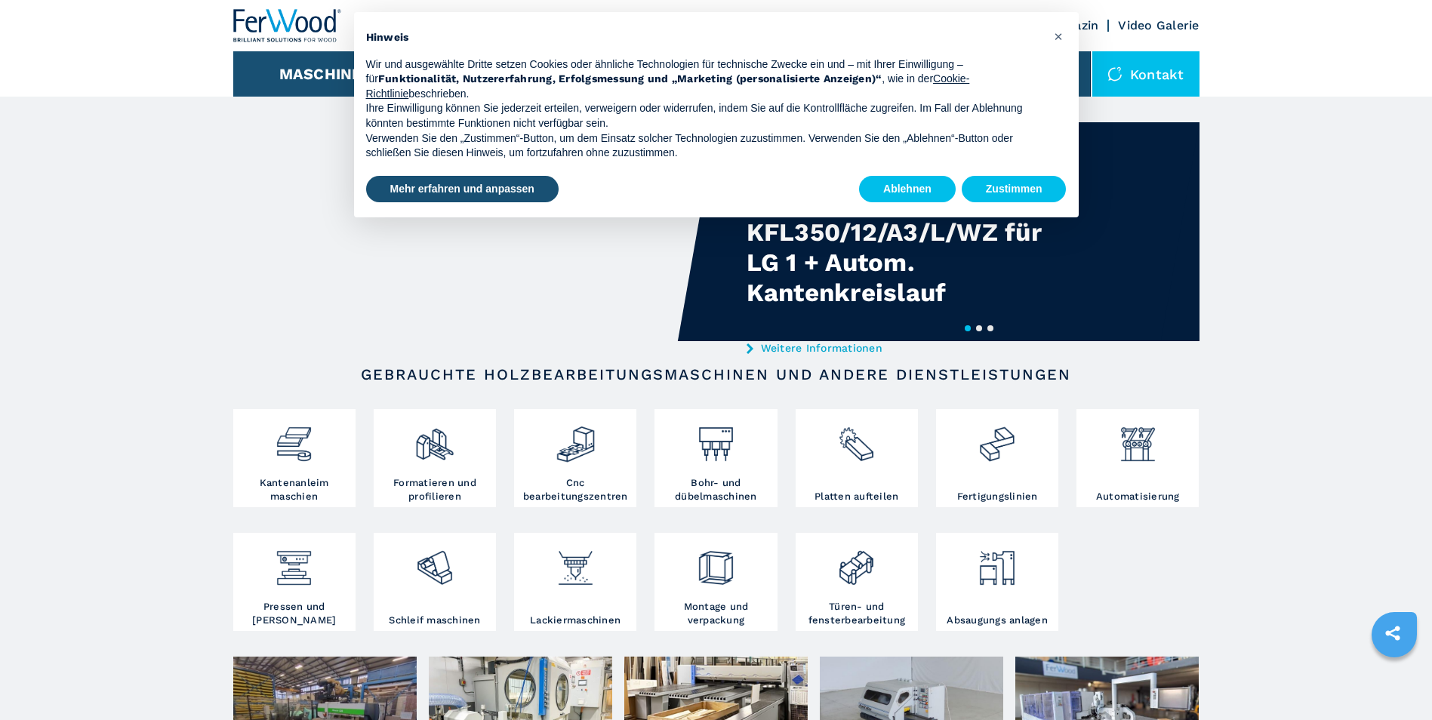 The height and width of the screenshot is (720, 1432). I want to click on h3: Cnc bearbeitungszentren, so click(575, 490).